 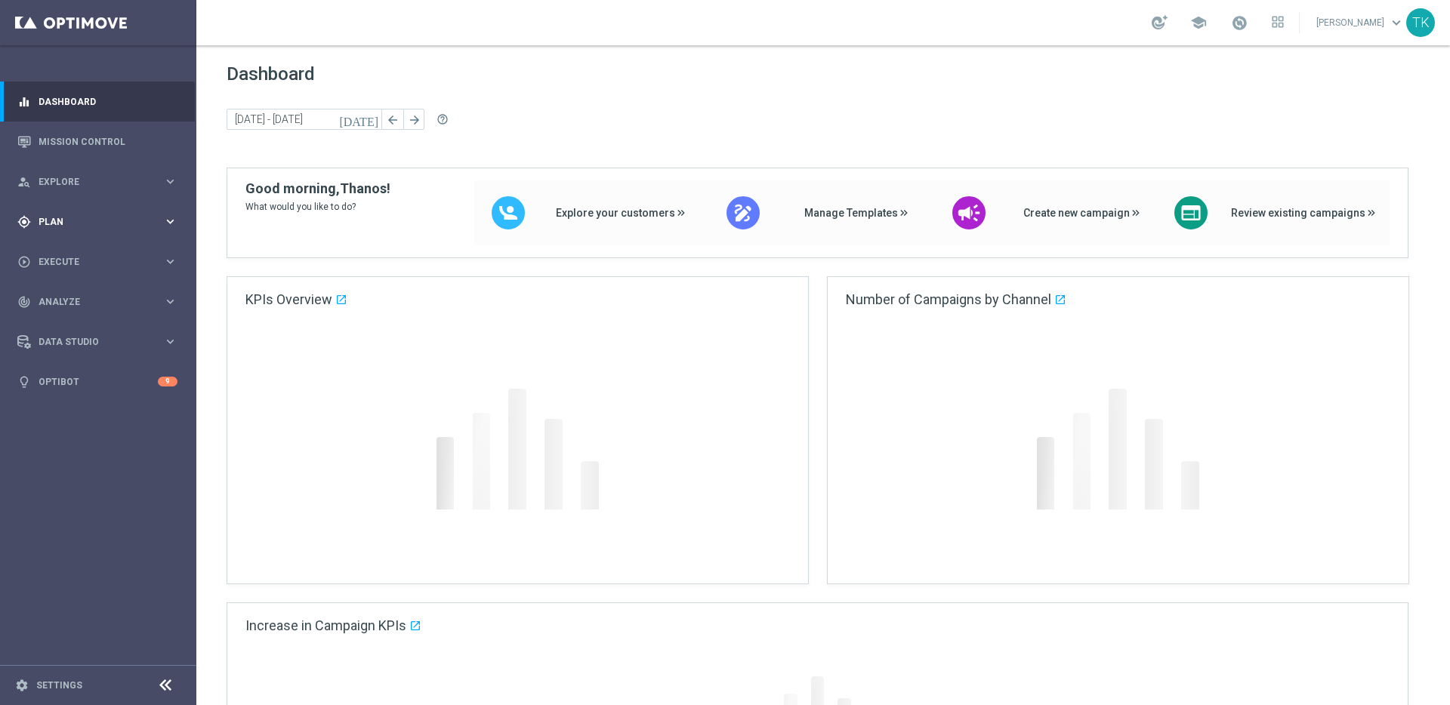 What do you see at coordinates (24, 182) in the screenshot?
I see `i: person_search` at bounding box center [24, 182].